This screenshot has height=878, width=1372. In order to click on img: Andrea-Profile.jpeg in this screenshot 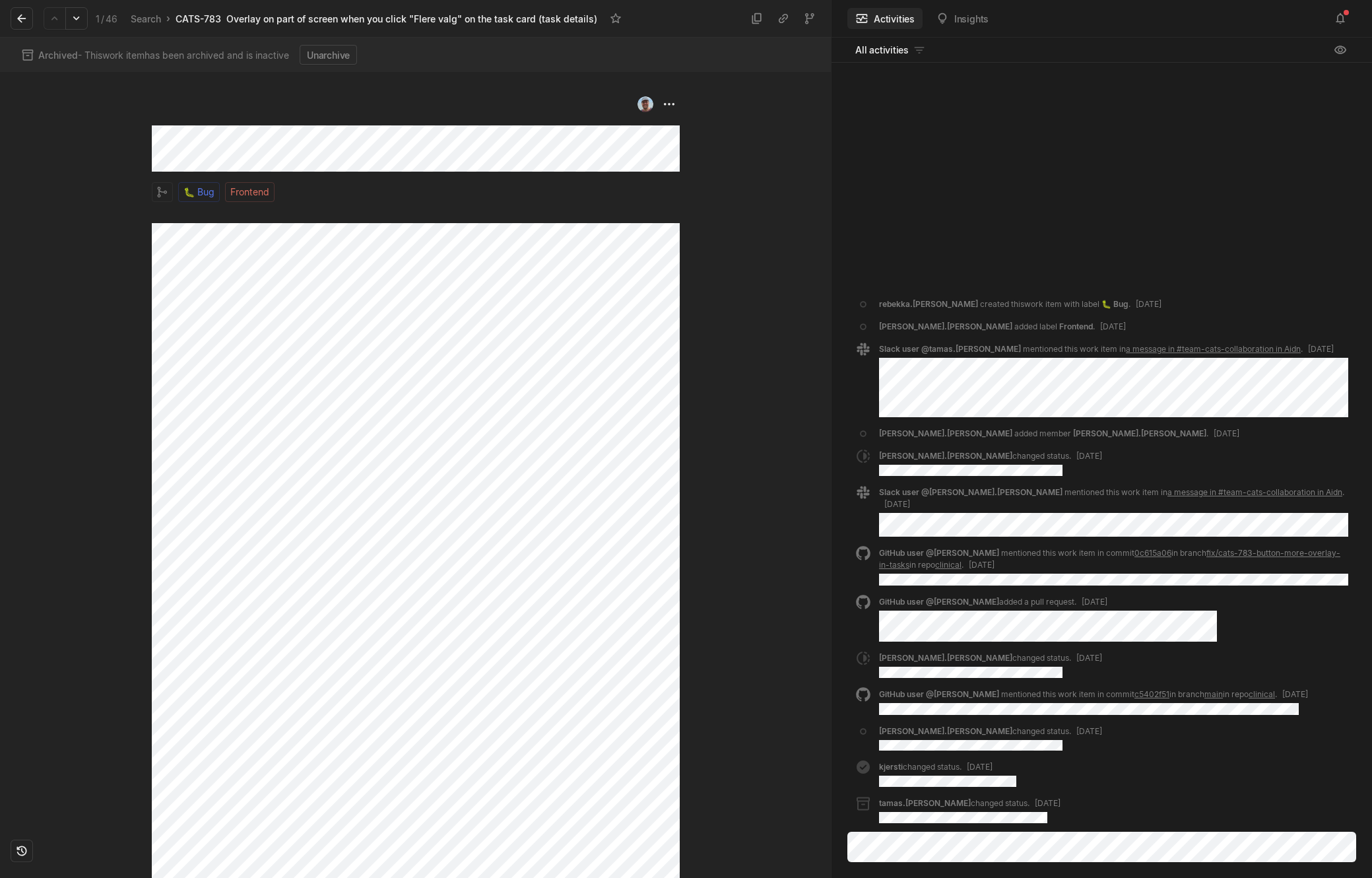, I will do `click(646, 104)`.